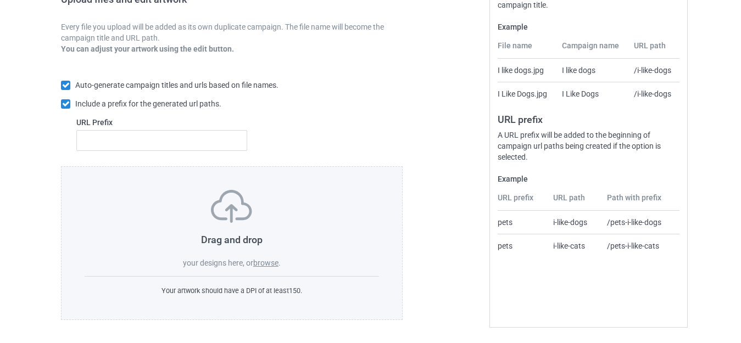 The image size is (741, 343). Describe the element at coordinates (522, 202) in the screenshot. I see `th: URL prefix` at that location.